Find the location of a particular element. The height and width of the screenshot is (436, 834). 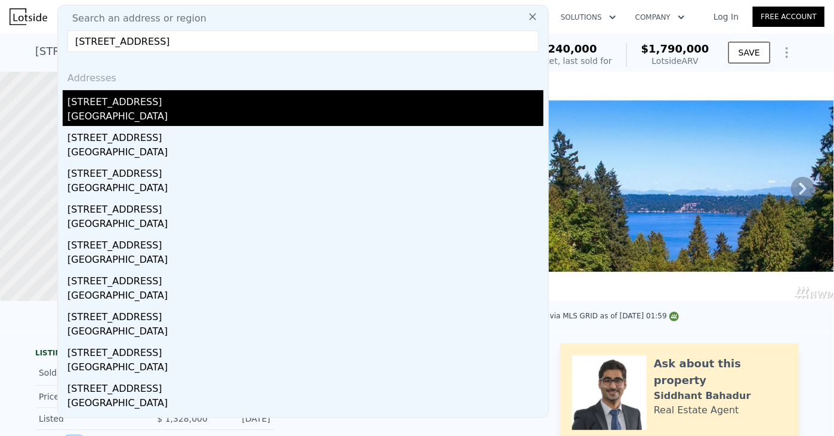

span: $1,790,000 is located at coordinates (675, 48).